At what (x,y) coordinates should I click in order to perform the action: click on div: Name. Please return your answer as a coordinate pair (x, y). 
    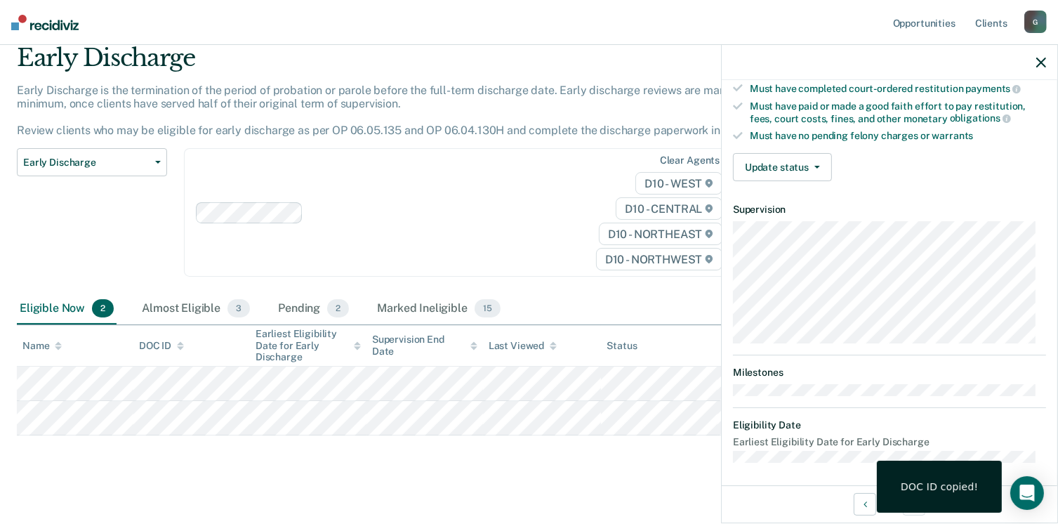
    Looking at the image, I should click on (42, 345).